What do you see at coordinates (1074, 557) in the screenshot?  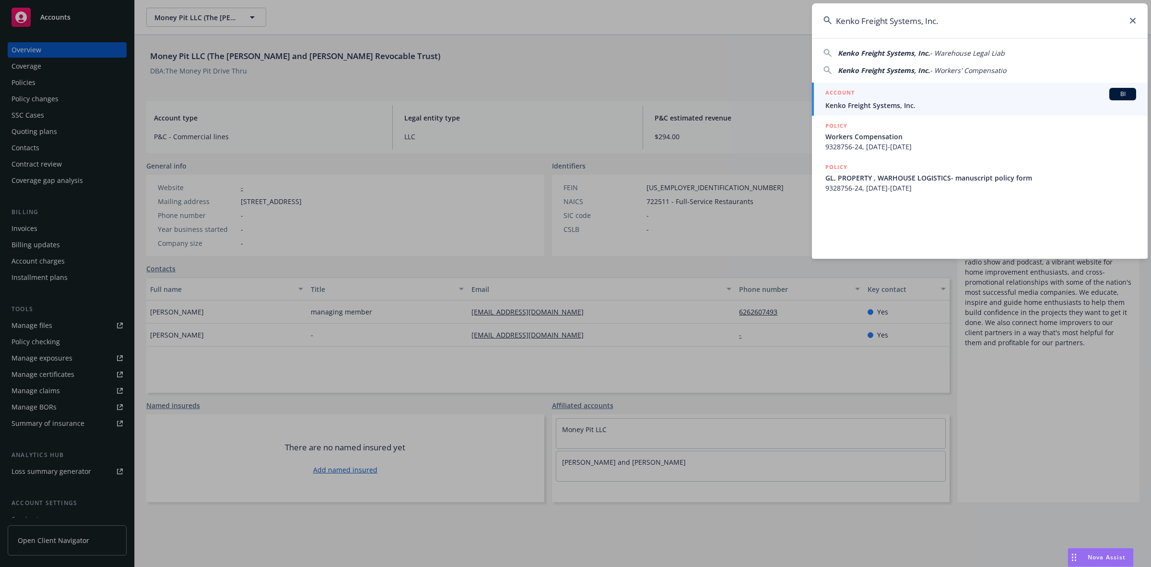 I see `div: Drag to move` at bounding box center [1074, 557].